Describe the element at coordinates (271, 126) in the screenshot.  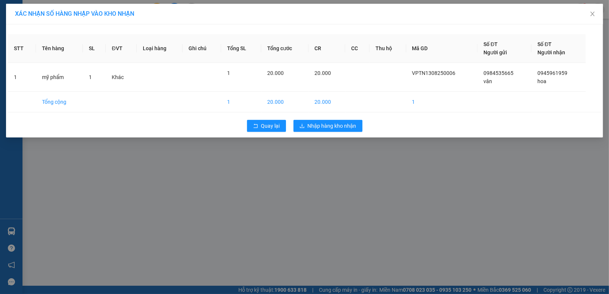
I see `span: Quay lại` at that location.